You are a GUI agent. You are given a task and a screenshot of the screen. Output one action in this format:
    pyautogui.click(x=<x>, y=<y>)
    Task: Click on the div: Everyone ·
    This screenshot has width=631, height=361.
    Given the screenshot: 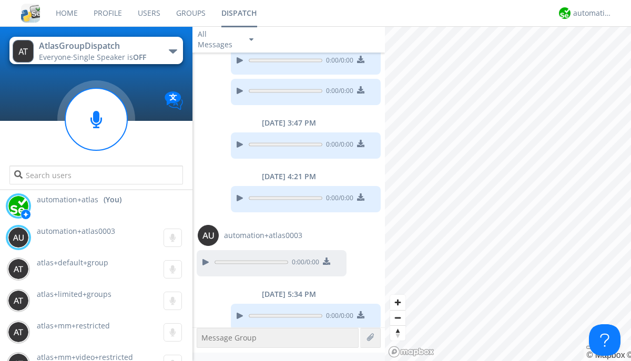 What is the action you would take?
    pyautogui.click(x=98, y=57)
    